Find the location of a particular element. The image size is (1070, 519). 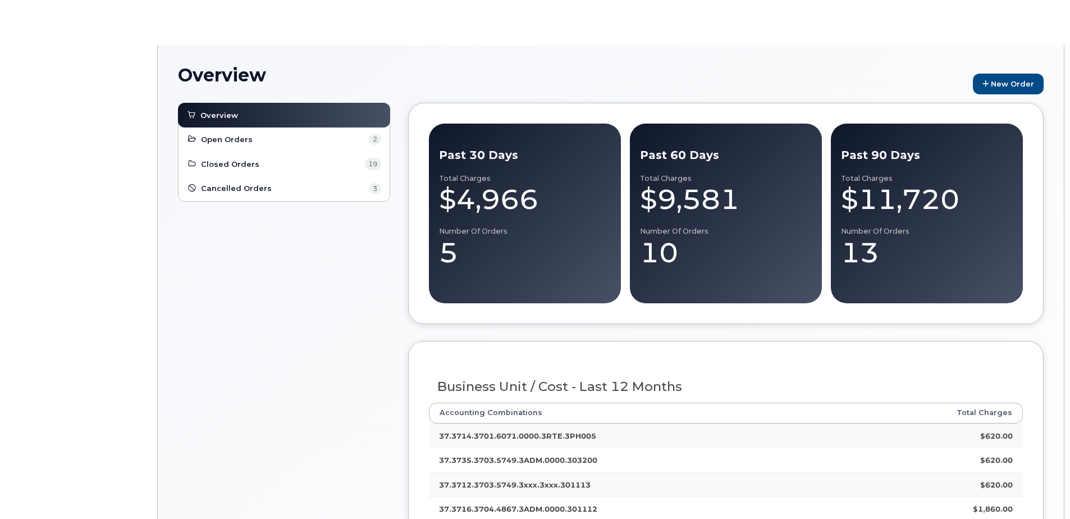

div: Past 30 Days is located at coordinates (525, 155).